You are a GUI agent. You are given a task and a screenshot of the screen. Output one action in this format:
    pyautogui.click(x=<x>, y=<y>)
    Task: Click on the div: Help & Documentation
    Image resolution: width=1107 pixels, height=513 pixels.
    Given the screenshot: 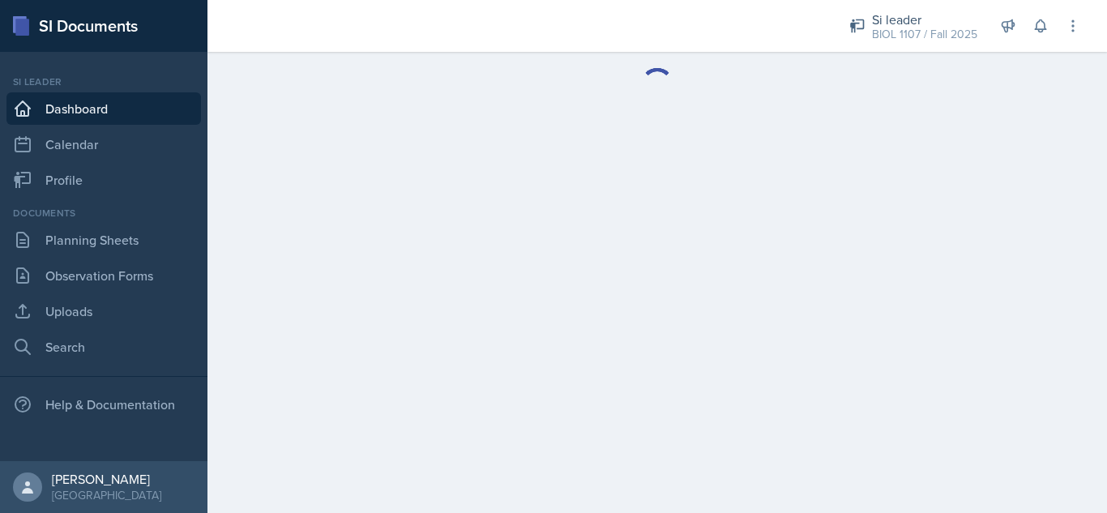 What is the action you would take?
    pyautogui.click(x=104, y=404)
    